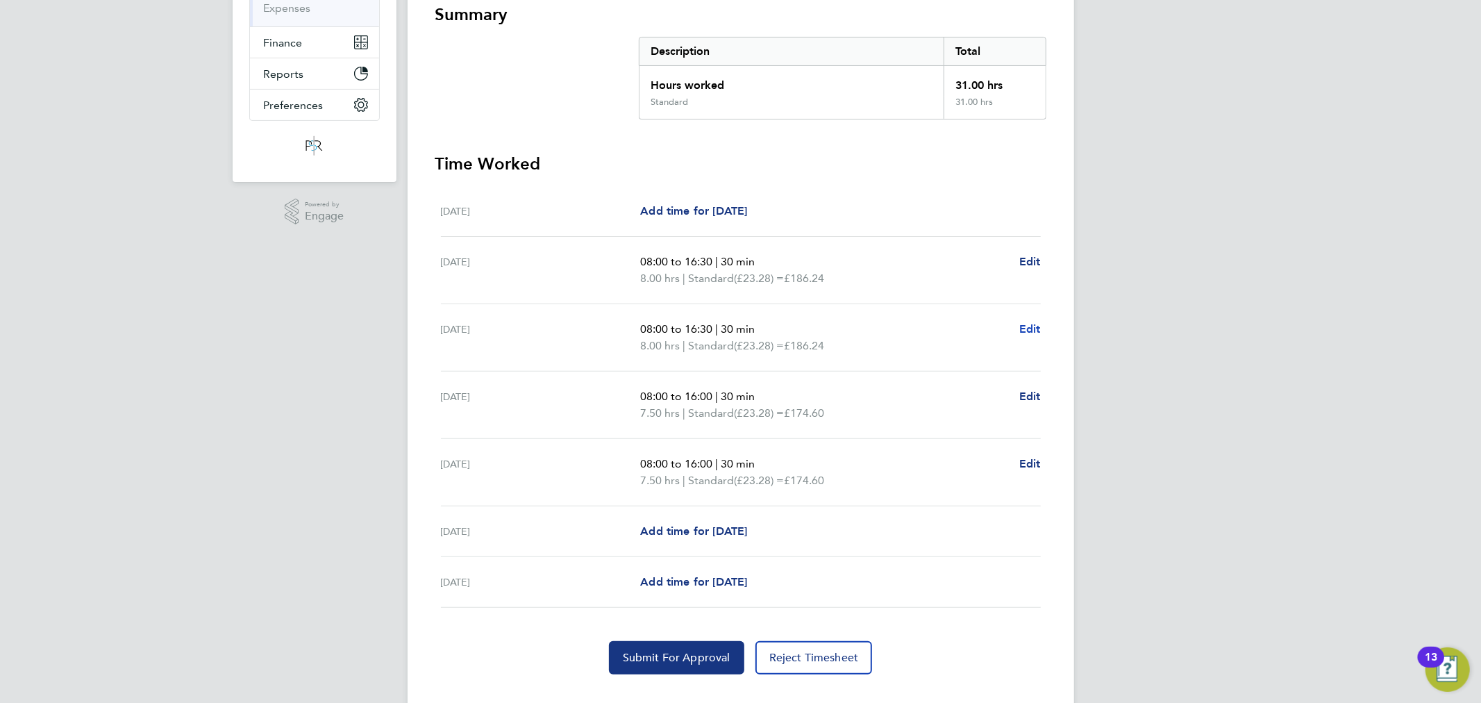 The image size is (1481, 703). What do you see at coordinates (842, 78) in the screenshot?
I see `div: Summary` at bounding box center [842, 78].